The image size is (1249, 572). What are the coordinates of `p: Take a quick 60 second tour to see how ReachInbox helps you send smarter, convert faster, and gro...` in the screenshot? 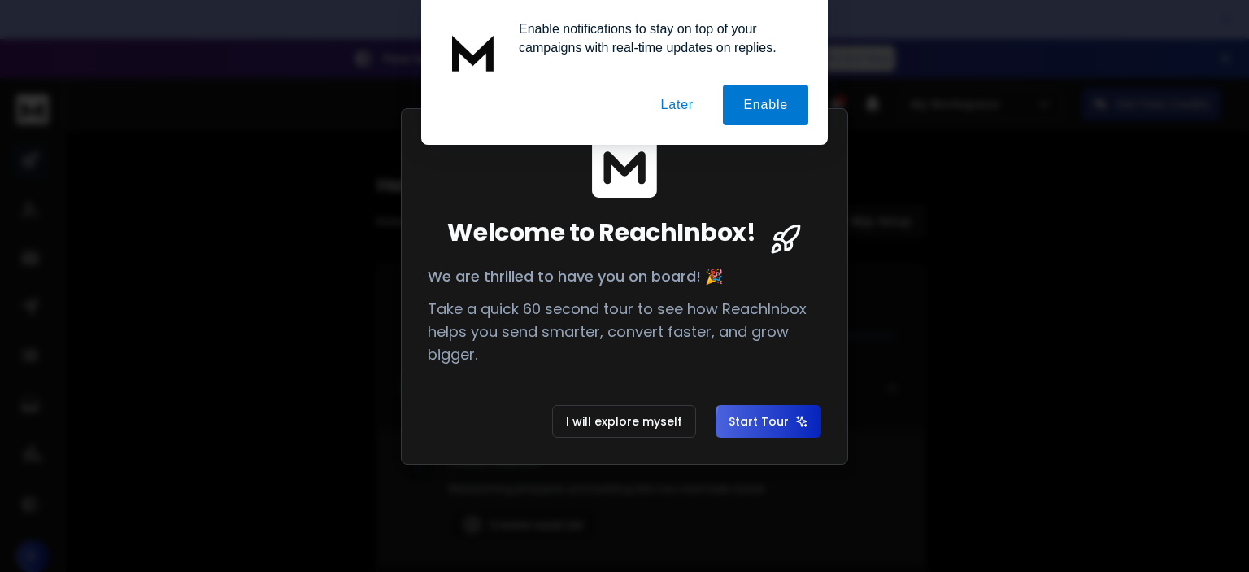 It's located at (625, 332).